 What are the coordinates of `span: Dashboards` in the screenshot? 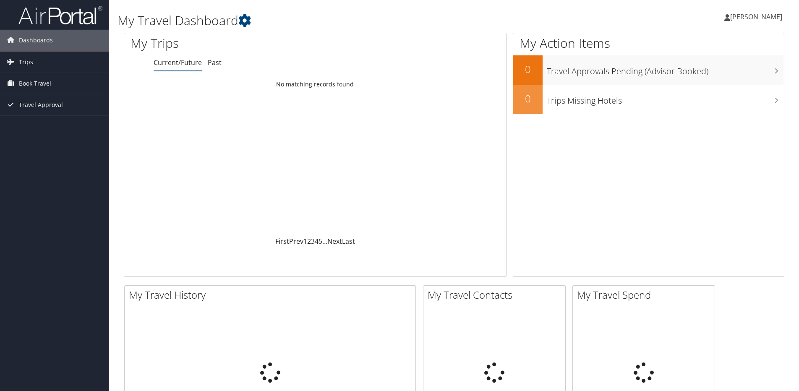 It's located at (36, 40).